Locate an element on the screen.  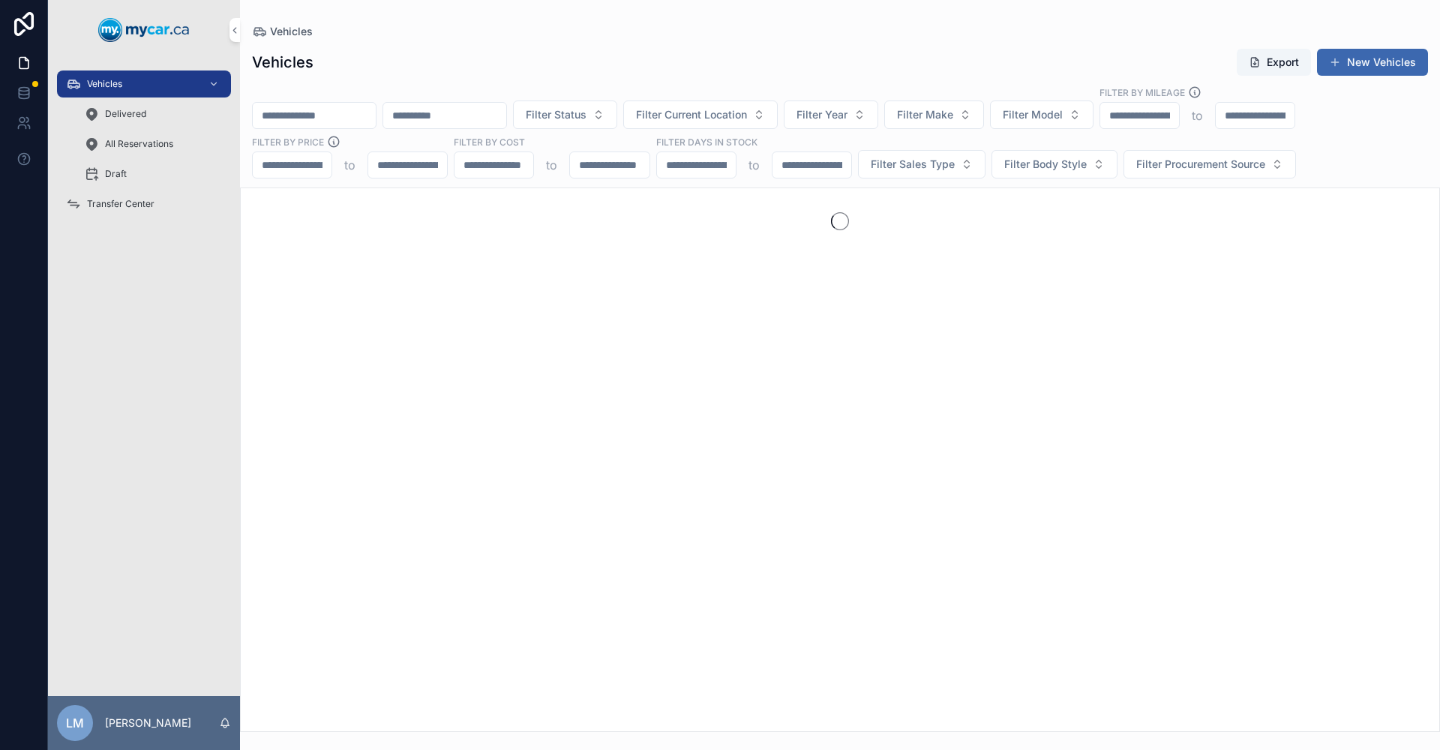
span: Delivered is located at coordinates (125, 114).